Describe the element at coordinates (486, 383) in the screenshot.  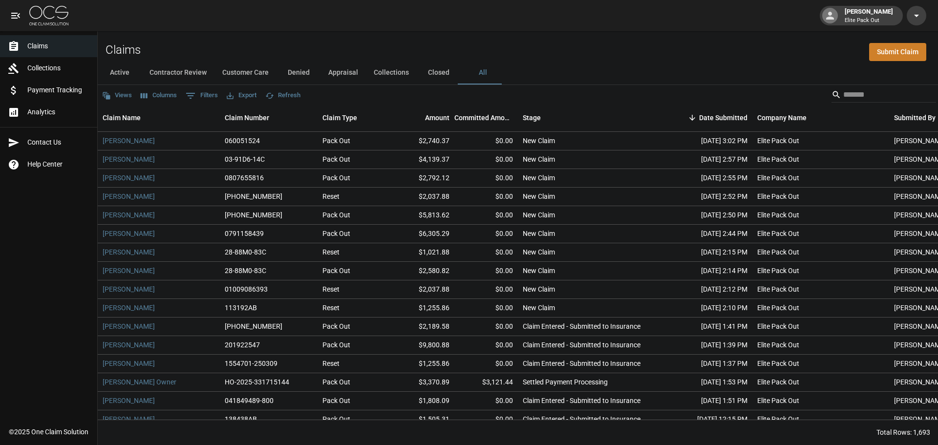
I see `div: $3,121.44` at that location.